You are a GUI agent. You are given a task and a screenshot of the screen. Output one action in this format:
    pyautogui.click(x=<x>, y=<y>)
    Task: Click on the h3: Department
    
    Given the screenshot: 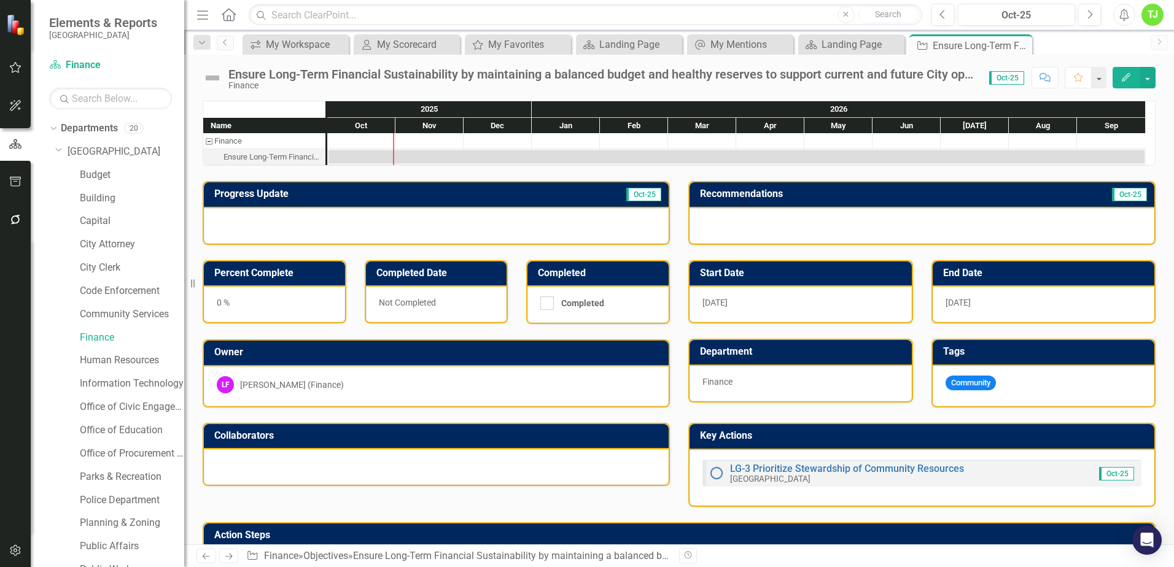 What is the action you would take?
    pyautogui.click(x=803, y=352)
    